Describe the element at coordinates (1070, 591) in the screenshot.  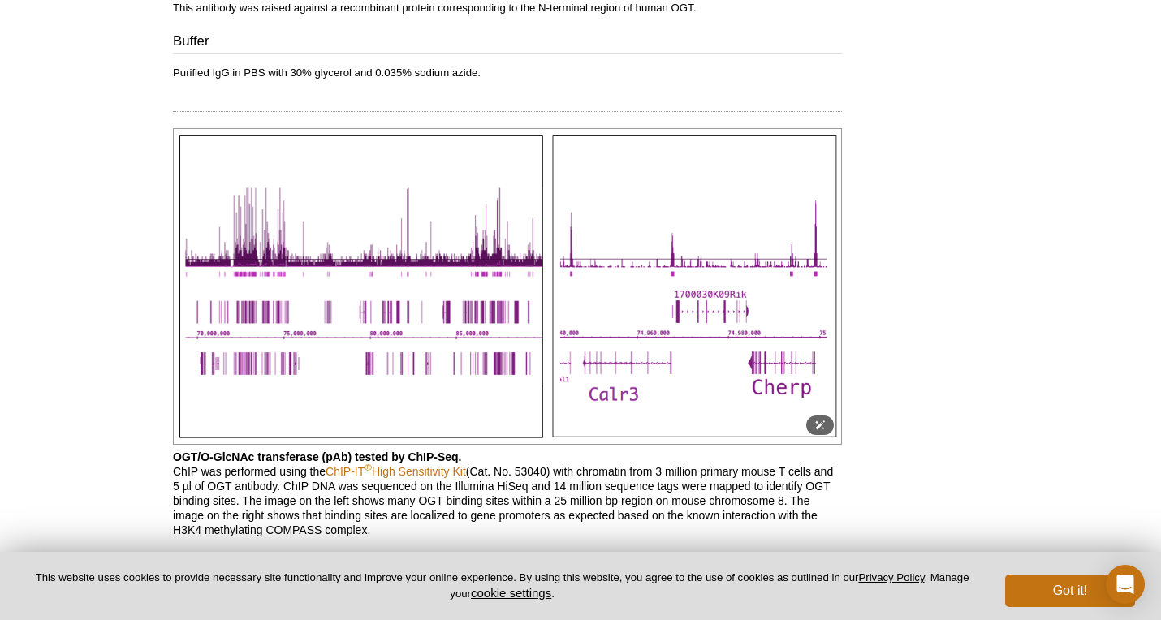
I see `button: Got it!` at that location.